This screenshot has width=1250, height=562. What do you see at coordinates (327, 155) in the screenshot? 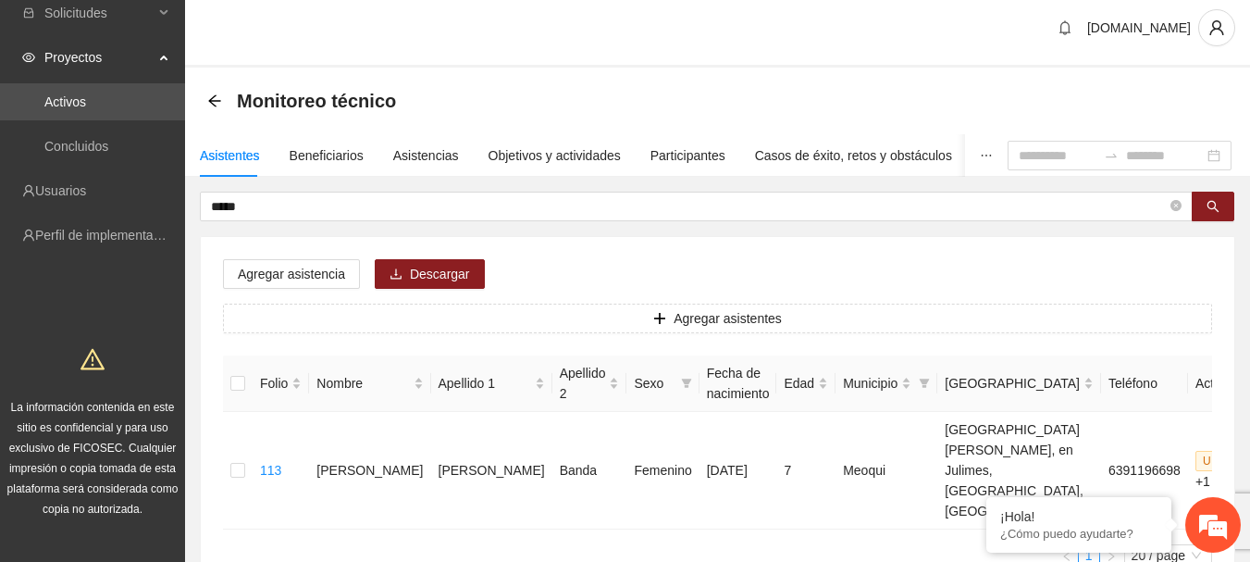
I see `div: Beneficiarios` at bounding box center [327, 155].